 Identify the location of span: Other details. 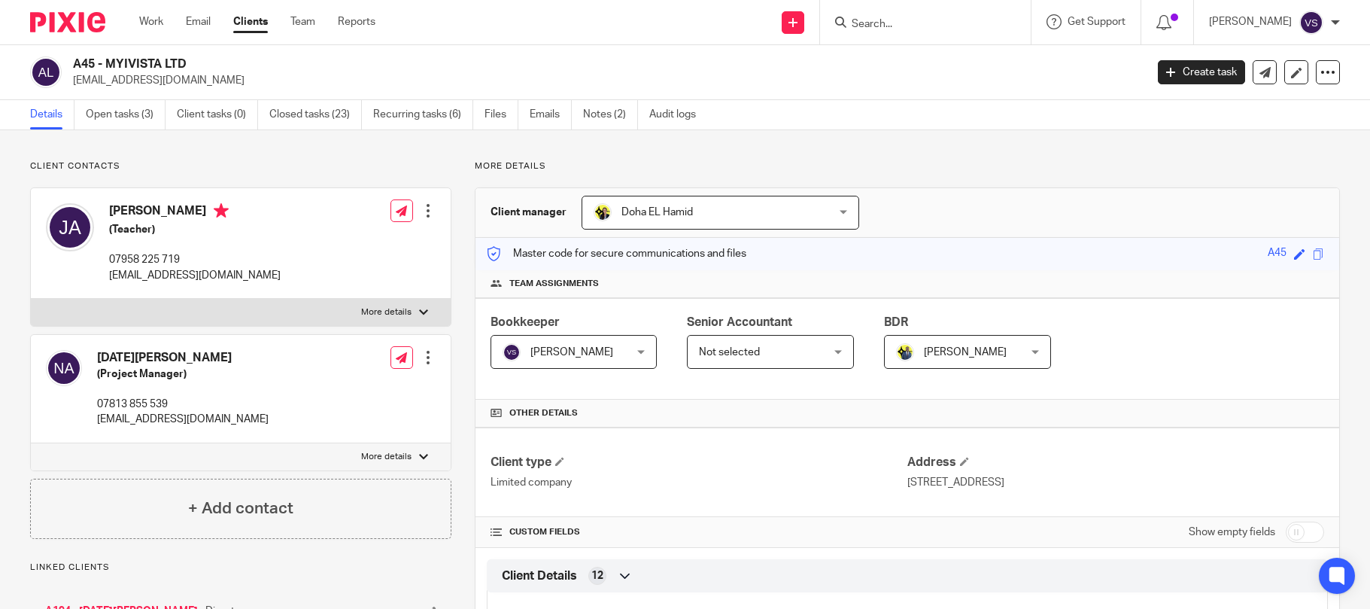
(543, 413).